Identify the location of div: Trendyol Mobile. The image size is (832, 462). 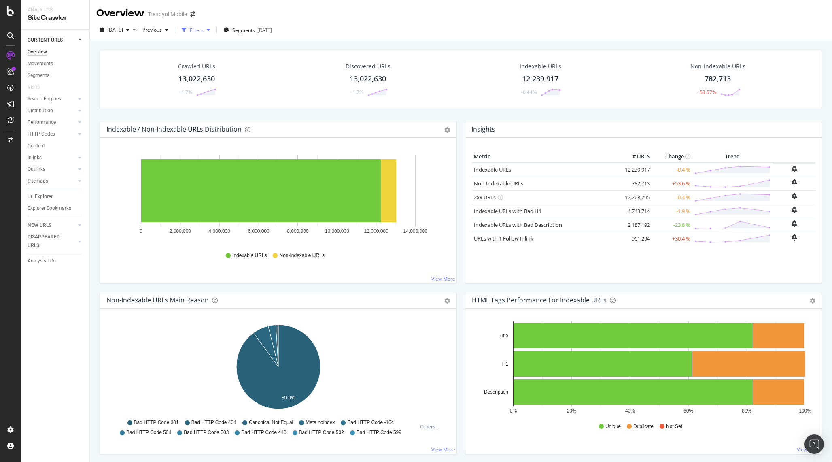
(167, 14).